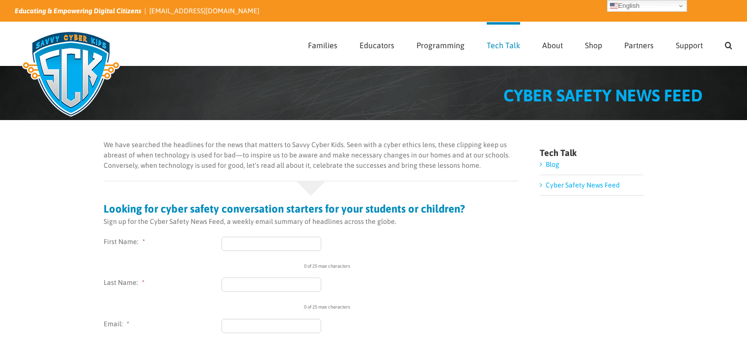 This screenshot has width=747, height=342. What do you see at coordinates (163, 282) in the screenshot?
I see `label: Last Name:` at bounding box center [163, 282].